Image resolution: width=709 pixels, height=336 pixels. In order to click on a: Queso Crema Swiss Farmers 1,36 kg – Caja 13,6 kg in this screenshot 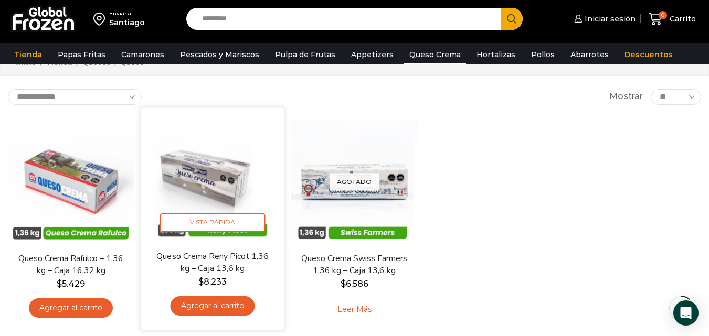, I will do `click(354, 265)`.